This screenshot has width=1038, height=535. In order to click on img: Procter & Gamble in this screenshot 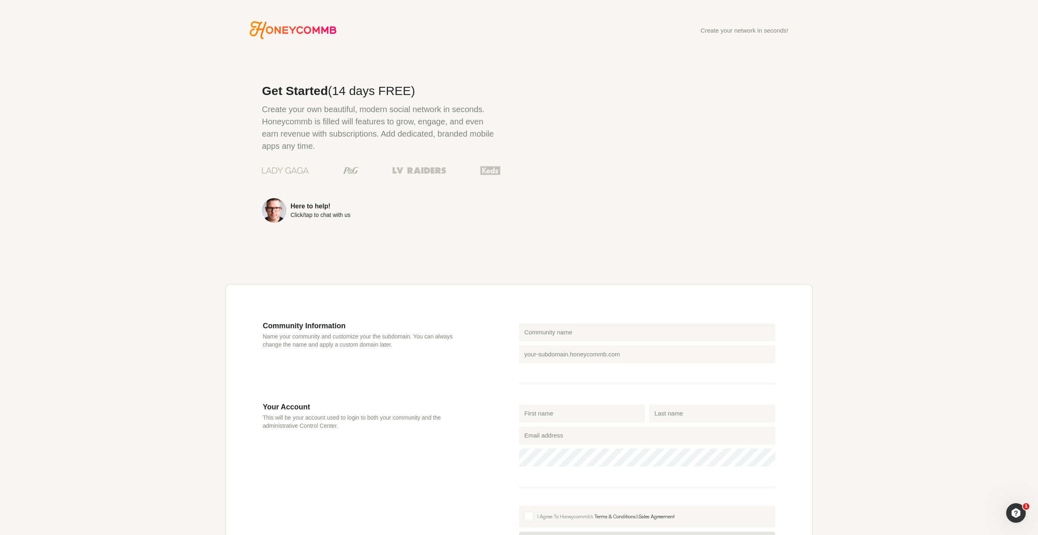, I will do `click(350, 171)`.